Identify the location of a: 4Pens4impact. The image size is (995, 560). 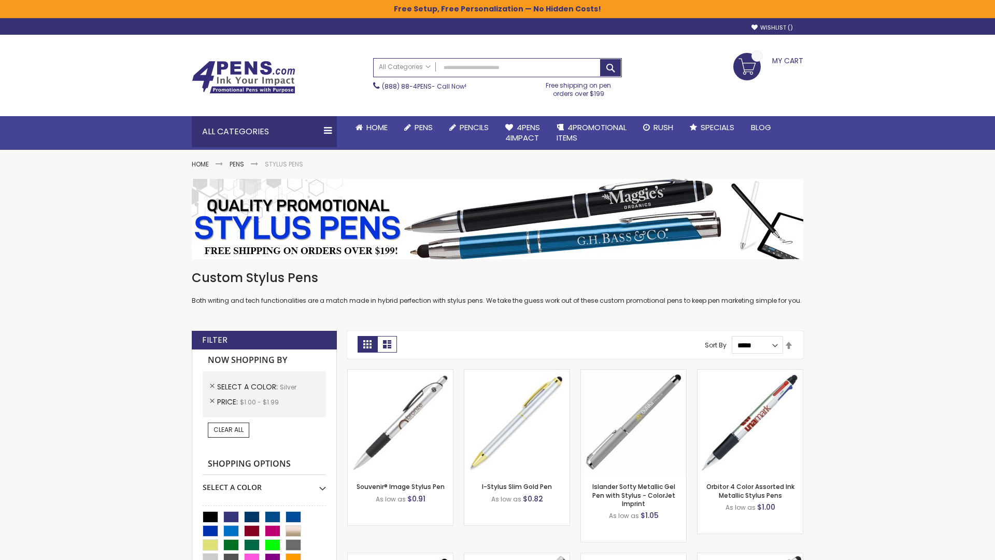
(523, 133).